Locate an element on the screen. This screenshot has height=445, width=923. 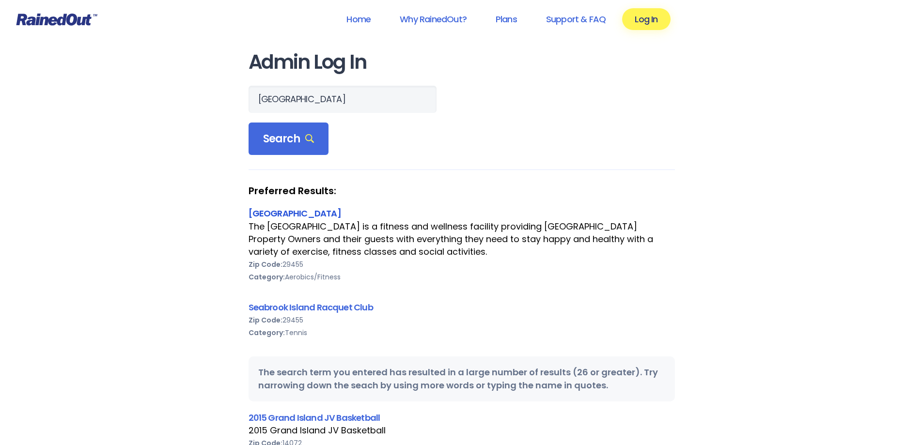
h1: Admin Log In is located at coordinates (462, 62).